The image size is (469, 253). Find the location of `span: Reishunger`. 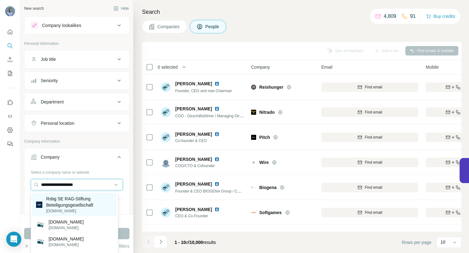

span: Reishunger is located at coordinates (271, 87).